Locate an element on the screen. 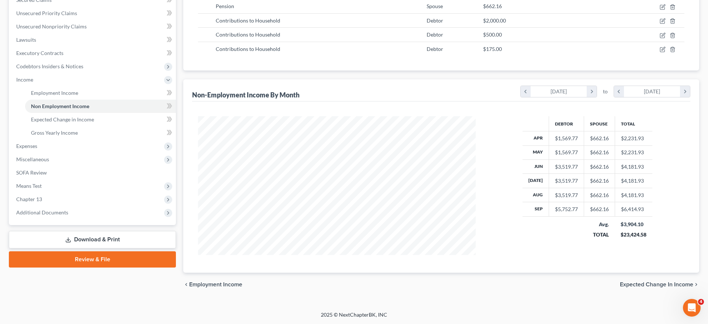 The image size is (708, 324). span: SOFA Review is located at coordinates (31, 172).